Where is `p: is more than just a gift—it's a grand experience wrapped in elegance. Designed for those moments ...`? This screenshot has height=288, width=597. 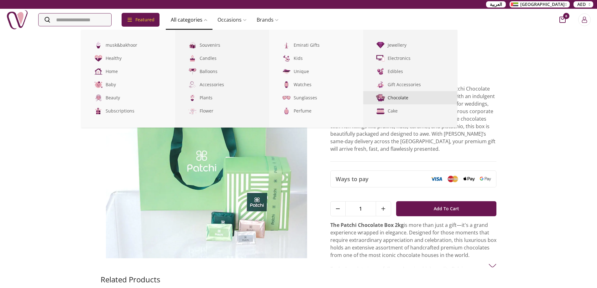 p: is more than just a gift—it's a grand experience wrapped in elegance. Designed for those moments ... is located at coordinates (413, 240).